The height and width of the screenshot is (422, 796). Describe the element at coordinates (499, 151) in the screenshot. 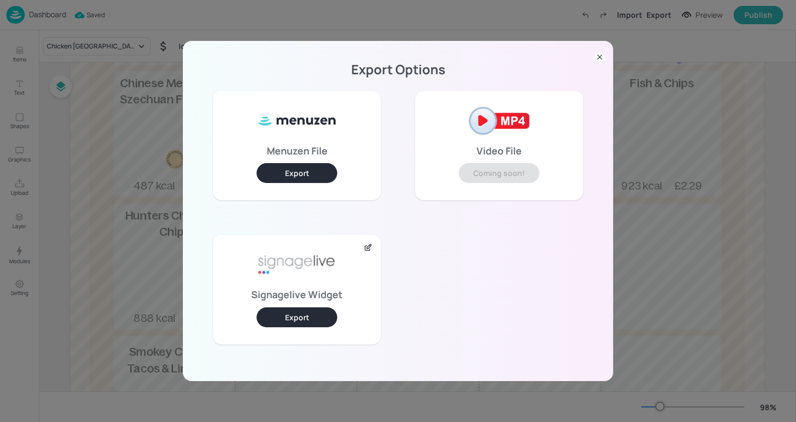

I see `p: Video File` at that location.